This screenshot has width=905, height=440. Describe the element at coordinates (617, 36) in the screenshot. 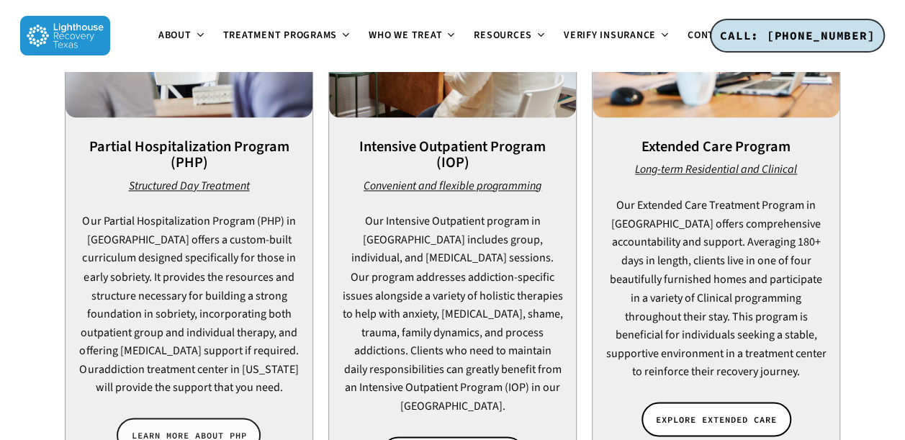

I see `a: Verify Insurance` at that location.